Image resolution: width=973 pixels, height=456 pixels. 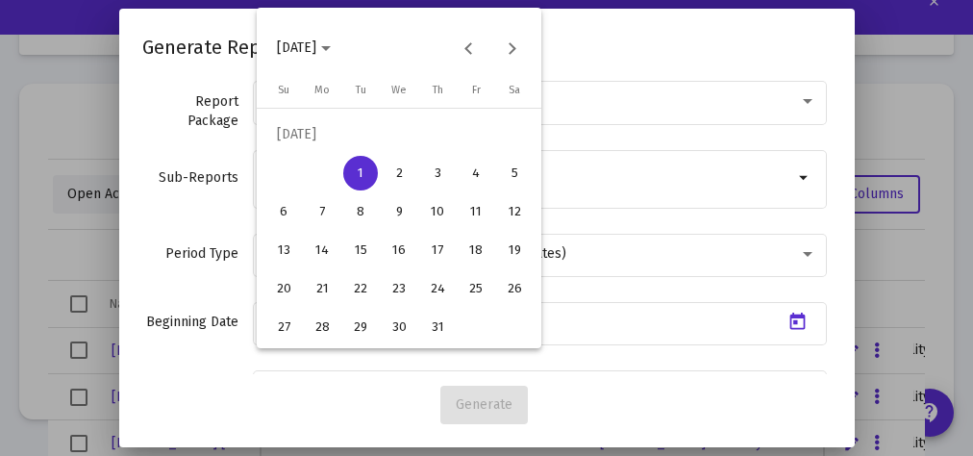 I want to click on div: 3, so click(x=437, y=173).